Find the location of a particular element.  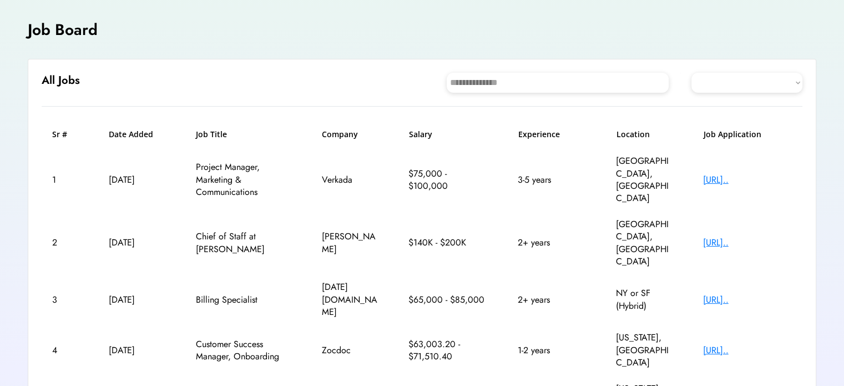

div: NY or SF (Hybrid) is located at coordinates (644, 299).